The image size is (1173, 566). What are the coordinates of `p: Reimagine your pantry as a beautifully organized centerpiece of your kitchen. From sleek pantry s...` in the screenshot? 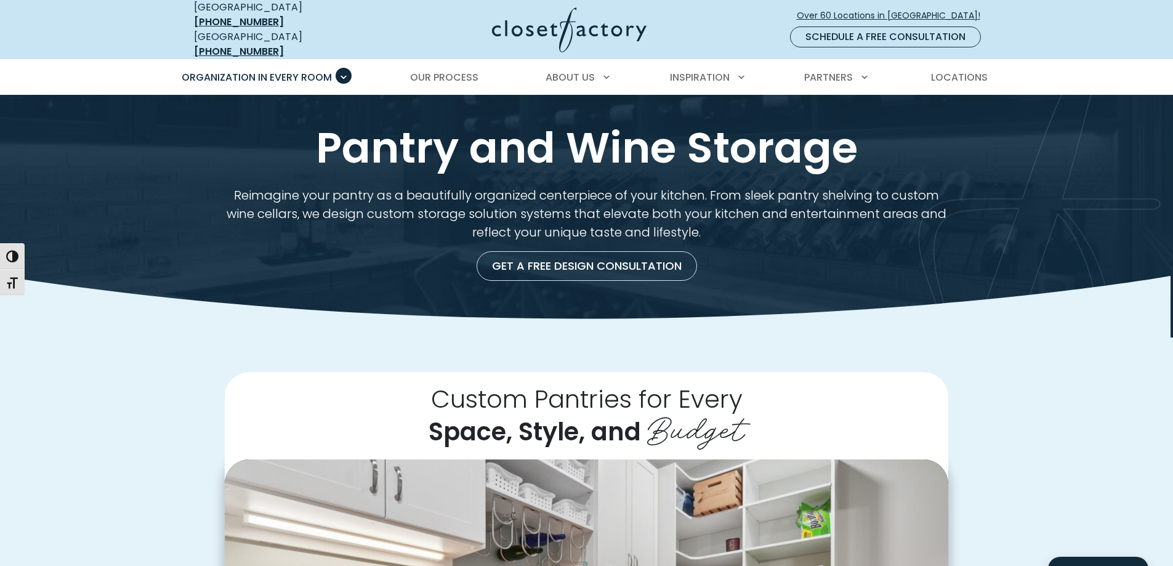 It's located at (586, 214).